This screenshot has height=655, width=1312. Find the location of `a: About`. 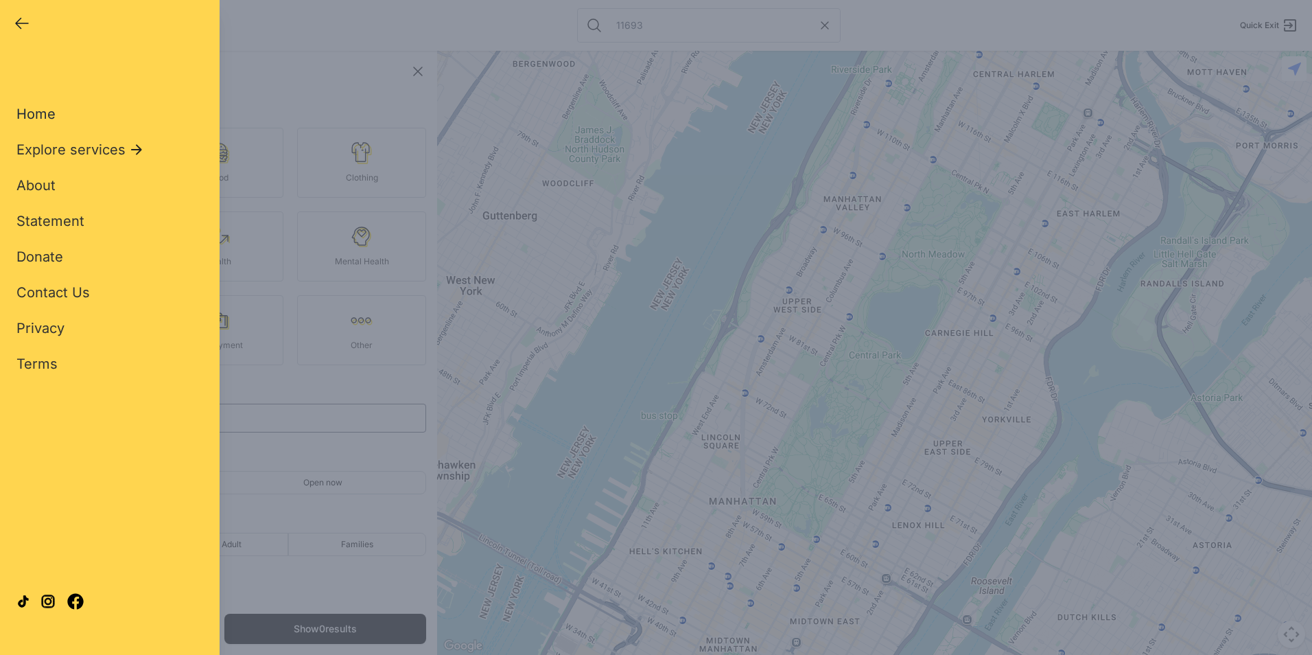

a: About is located at coordinates (36, 185).